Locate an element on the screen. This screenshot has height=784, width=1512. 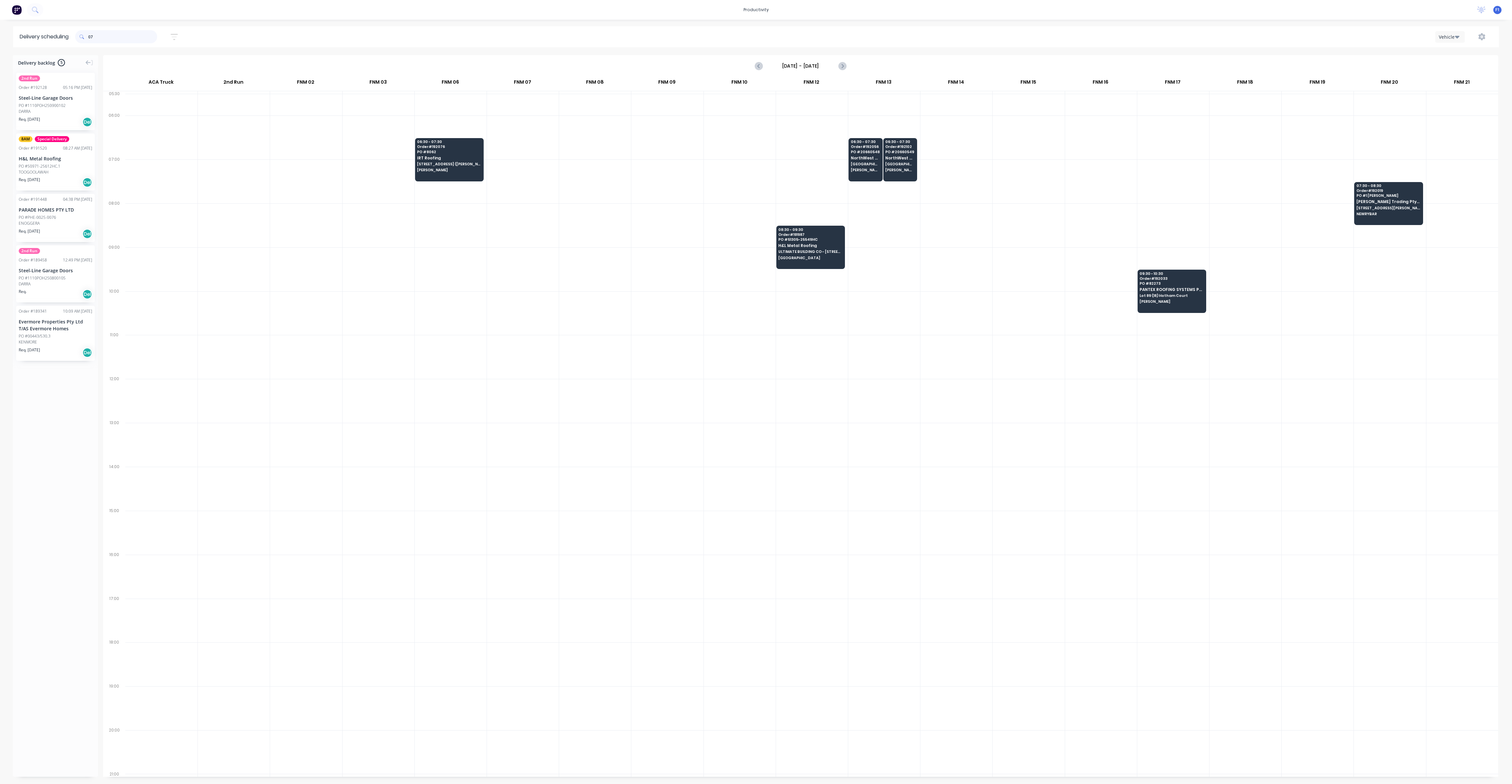
img: Factory is located at coordinates (17, 10).